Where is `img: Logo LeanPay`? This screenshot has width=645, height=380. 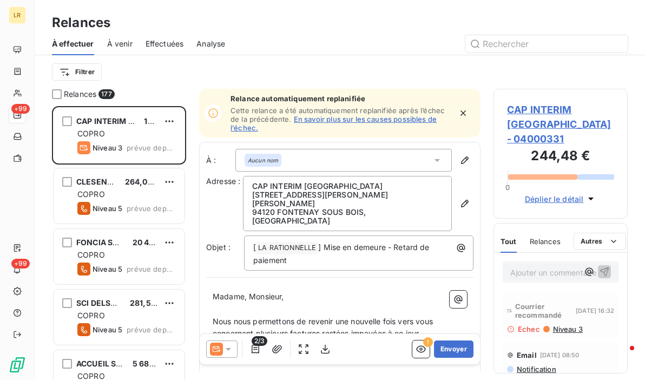 img: Logo LeanPay is located at coordinates (17, 365).